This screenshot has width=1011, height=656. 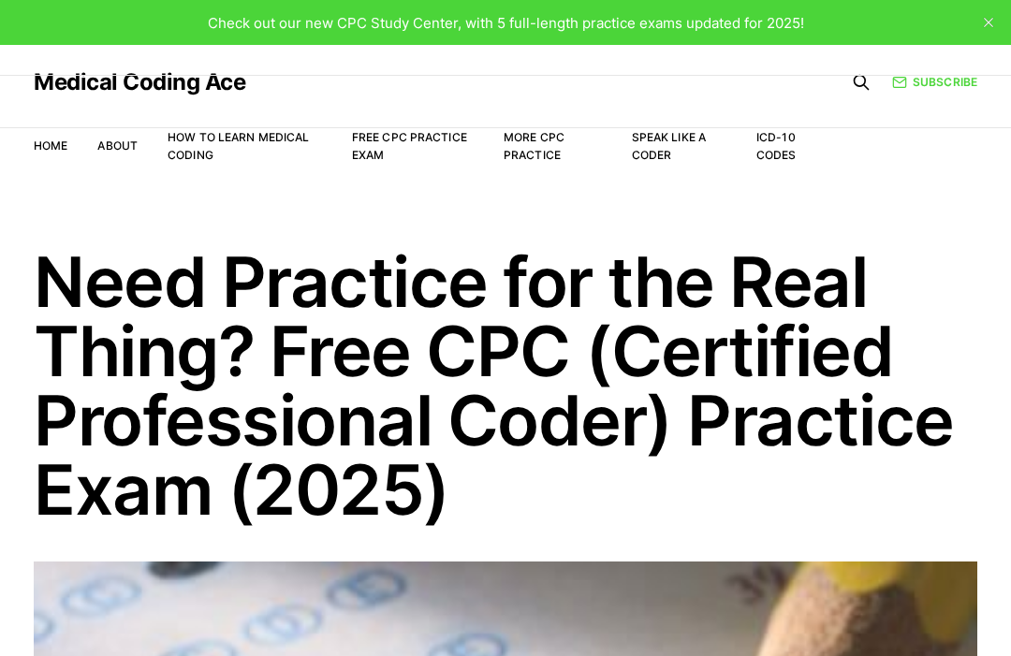 What do you see at coordinates (51, 145) in the screenshot?
I see `a: Home` at bounding box center [51, 145].